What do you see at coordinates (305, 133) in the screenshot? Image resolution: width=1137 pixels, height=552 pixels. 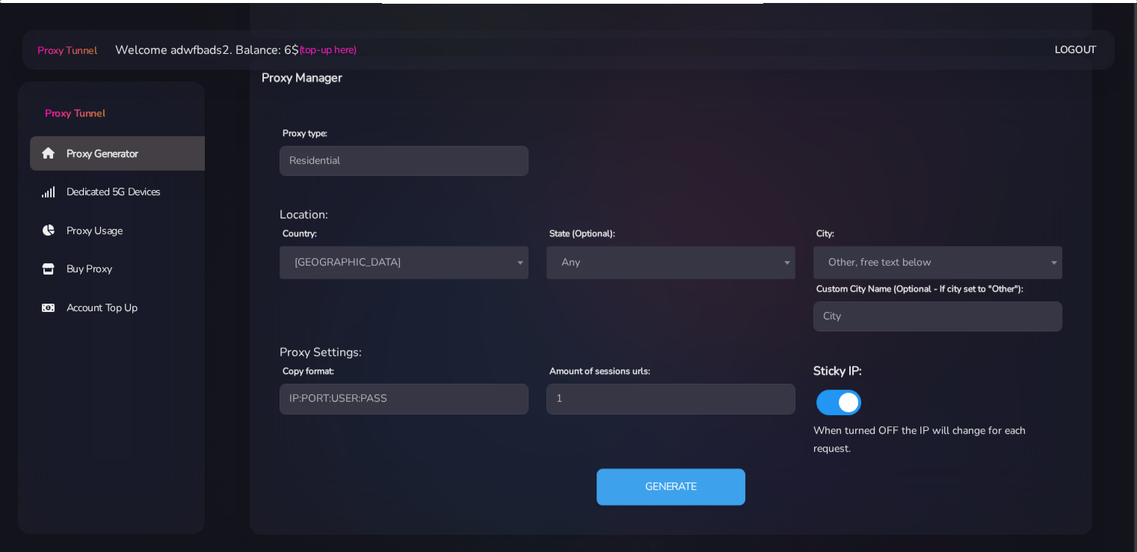 I see `label: Proxy type:` at bounding box center [305, 133].